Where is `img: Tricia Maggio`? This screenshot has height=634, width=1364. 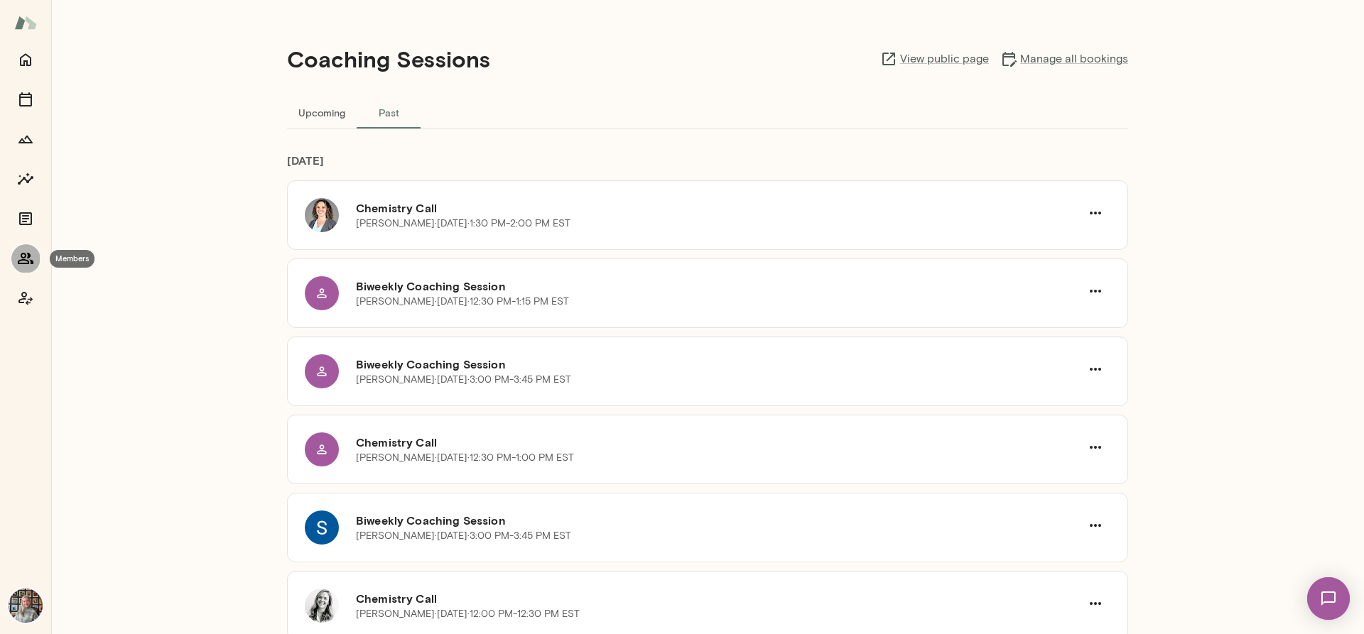 img: Tricia Maggio is located at coordinates (26, 606).